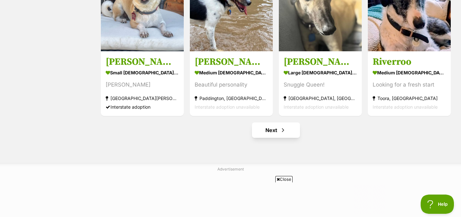  What do you see at coordinates (320, 84) in the screenshot?
I see `div: Snuggle Queen!` at bounding box center [320, 84].